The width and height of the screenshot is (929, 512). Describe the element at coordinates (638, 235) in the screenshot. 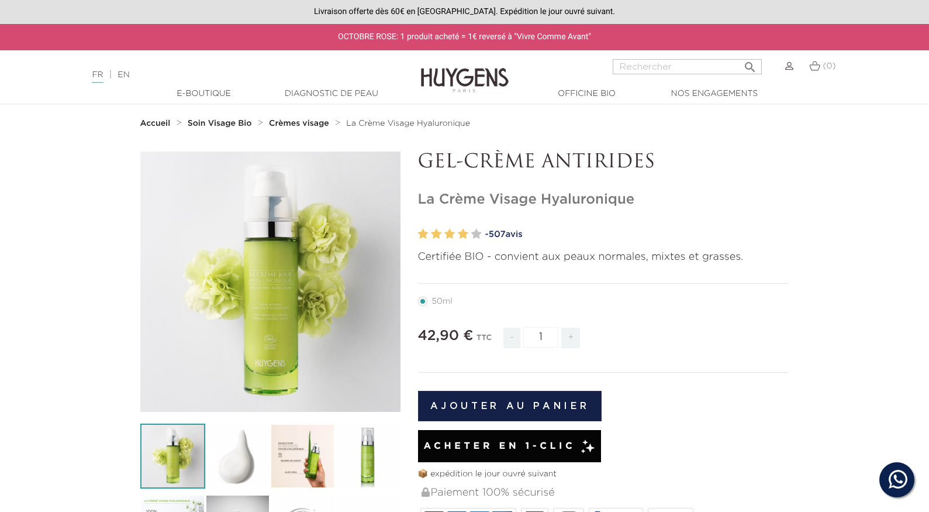

I see `a: -507avis` at that location.